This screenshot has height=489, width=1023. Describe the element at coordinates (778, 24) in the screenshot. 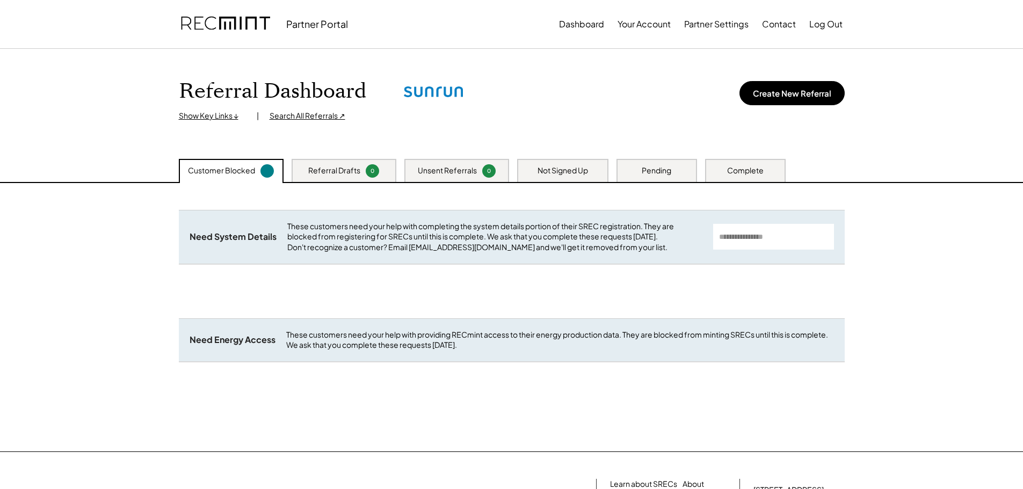

I see `button: Contact` at that location.